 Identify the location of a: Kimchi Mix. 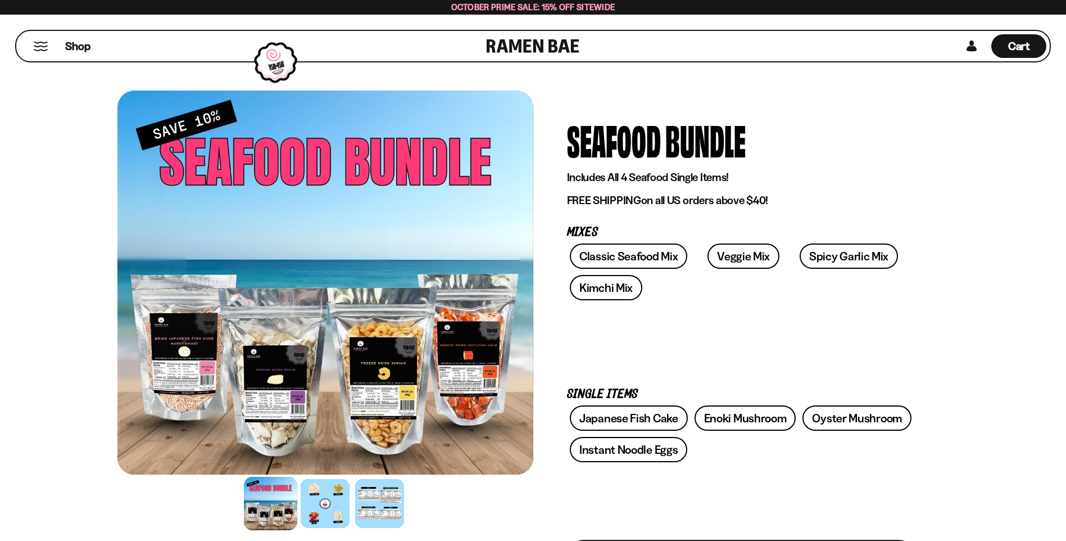
(606, 287).